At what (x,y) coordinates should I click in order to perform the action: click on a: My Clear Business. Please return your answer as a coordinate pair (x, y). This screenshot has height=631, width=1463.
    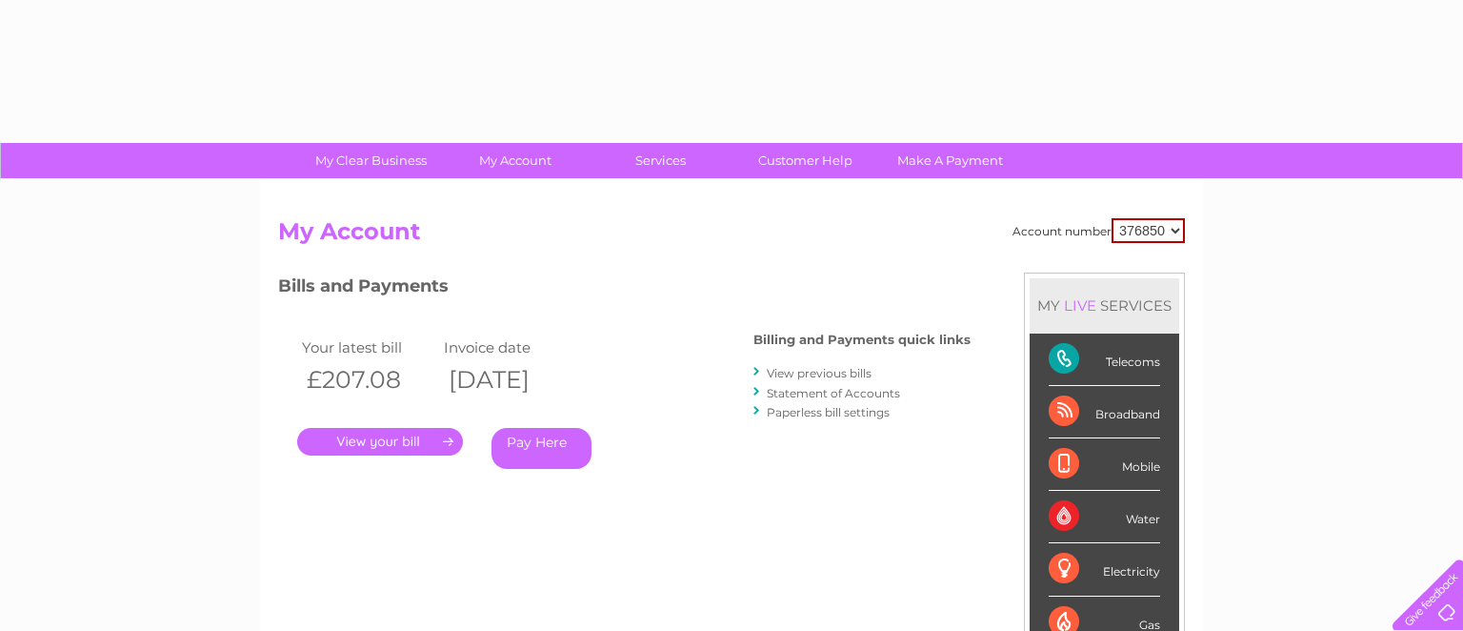
    Looking at the image, I should click on (371, 160).